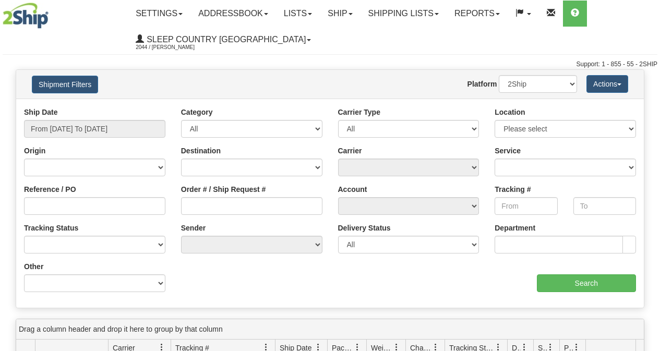 Image resolution: width=660 pixels, height=351 pixels. I want to click on div: Support: 1 - 855 - 55 - 2SHIP, so click(329, 64).